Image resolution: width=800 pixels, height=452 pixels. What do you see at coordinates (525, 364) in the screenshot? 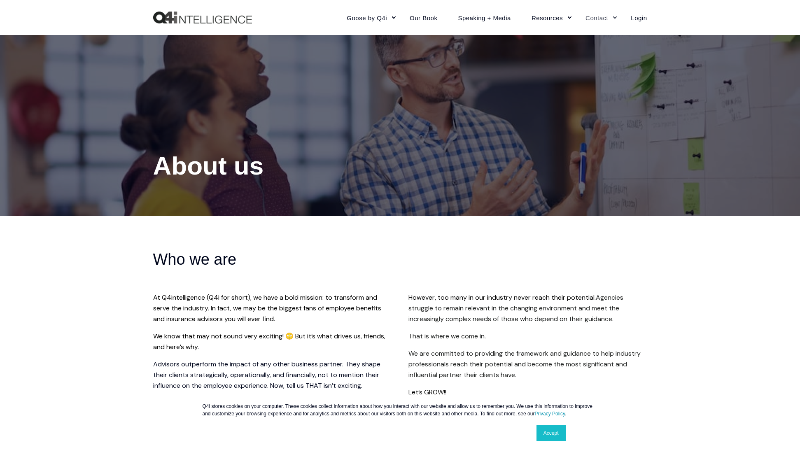
I see `span: We are committed to providing the framework and guidance to help industry professionals reach the...` at bounding box center [525, 364].